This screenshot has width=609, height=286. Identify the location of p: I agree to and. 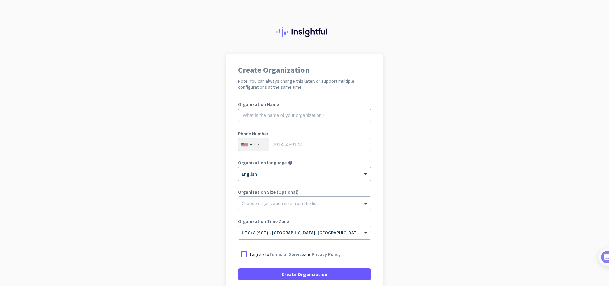
(295, 255).